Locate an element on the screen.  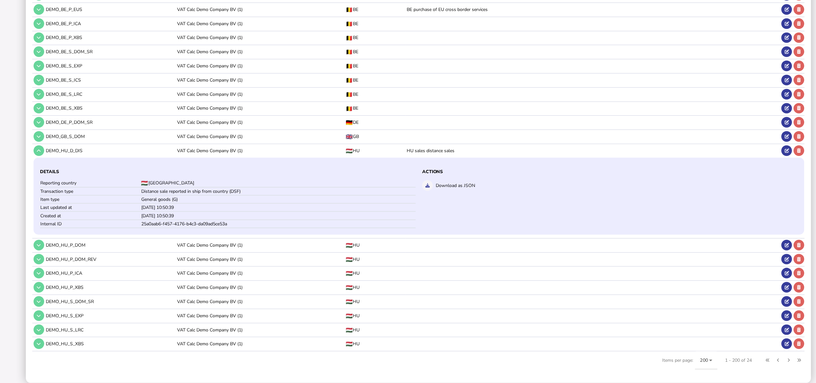
button: Last page is located at coordinates (799, 360).